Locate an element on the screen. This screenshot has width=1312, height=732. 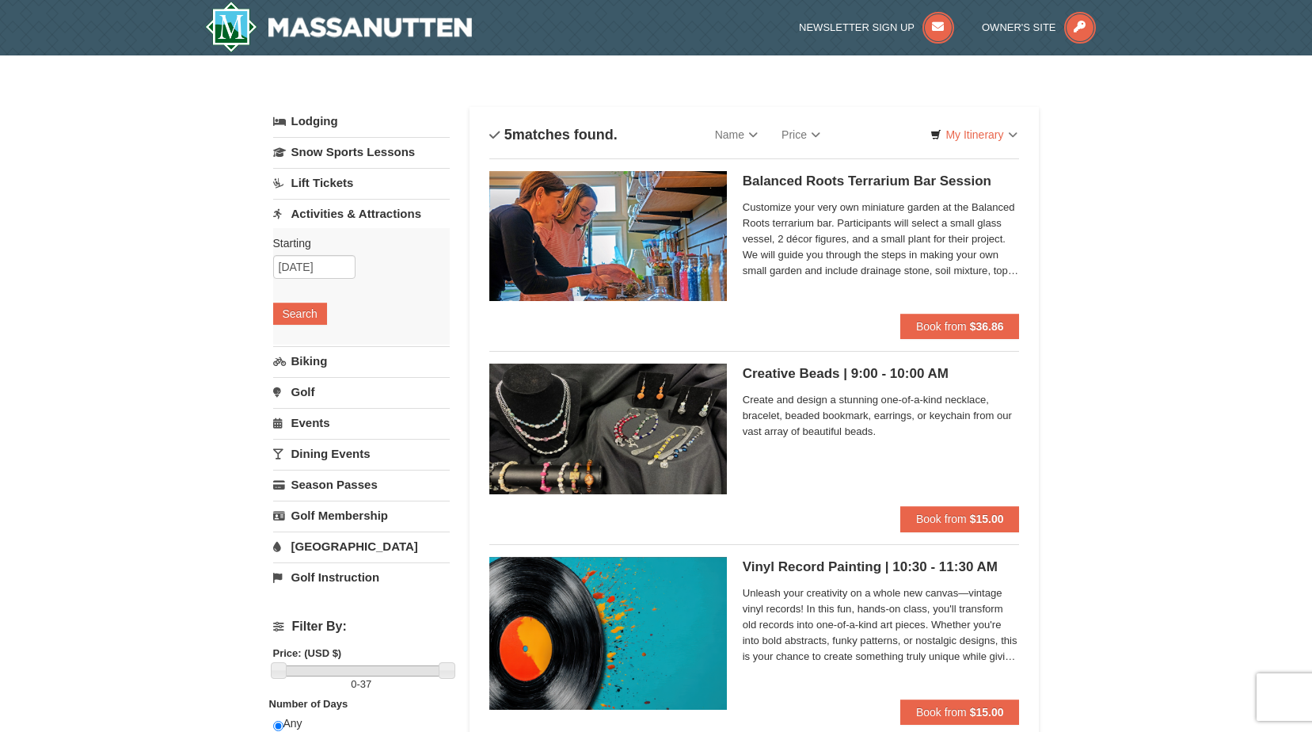
img: Massanutten Resort Logo is located at coordinates (339, 27).